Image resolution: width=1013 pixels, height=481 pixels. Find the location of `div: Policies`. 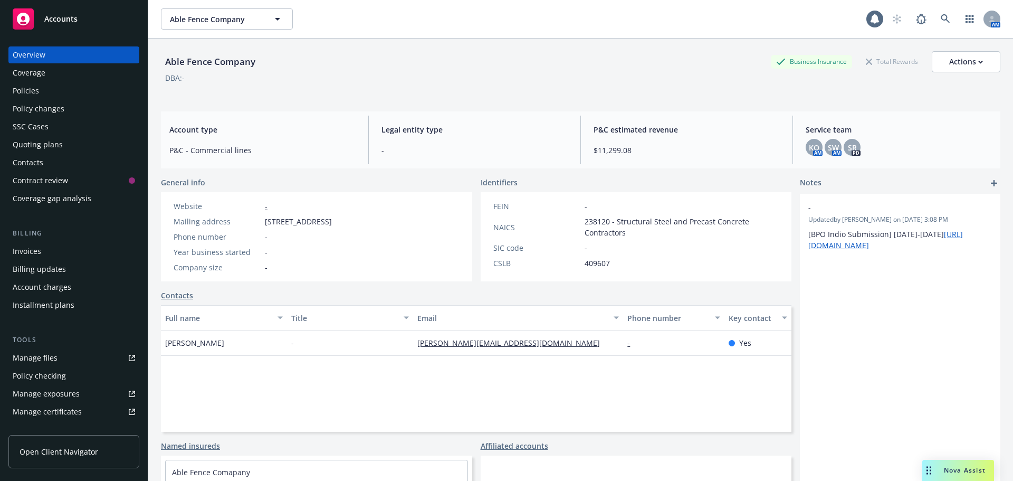

div: Policies is located at coordinates (26, 91).